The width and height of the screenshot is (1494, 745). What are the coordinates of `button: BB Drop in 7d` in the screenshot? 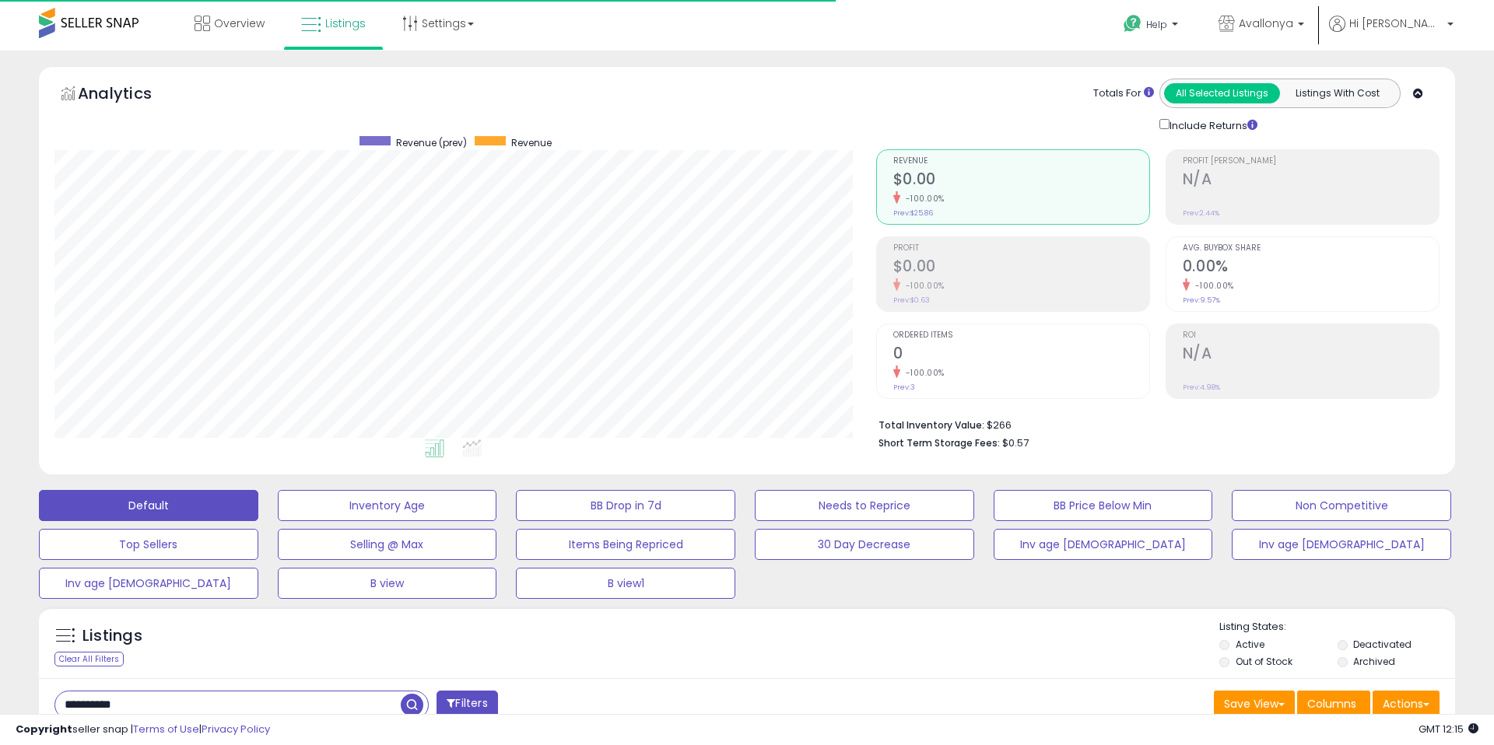 It's located at (625, 506).